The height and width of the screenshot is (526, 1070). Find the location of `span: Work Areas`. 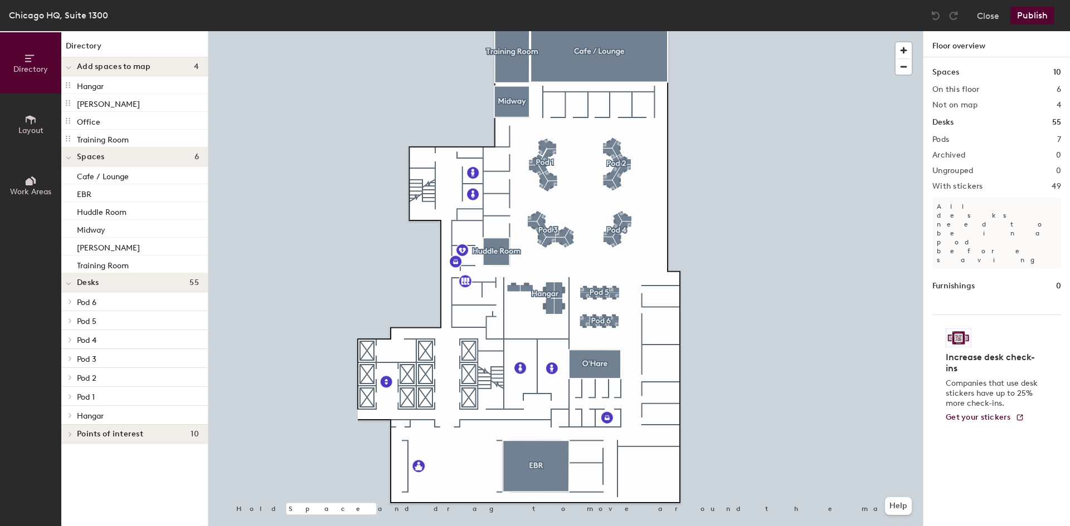

span: Work Areas is located at coordinates (31, 192).